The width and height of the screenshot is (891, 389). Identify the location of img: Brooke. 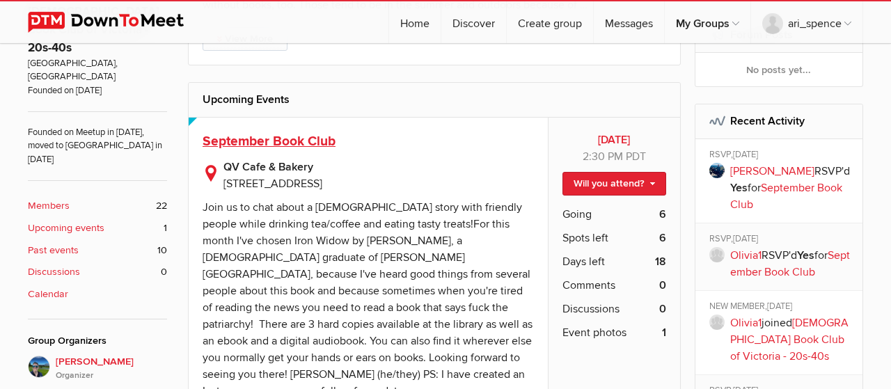
(39, 367).